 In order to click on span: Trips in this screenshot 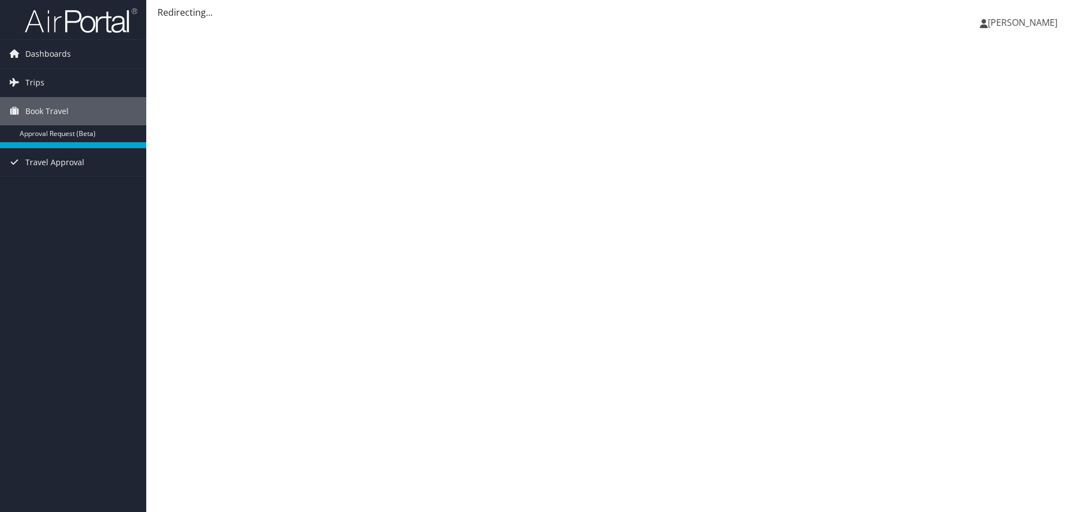, I will do `click(35, 83)`.